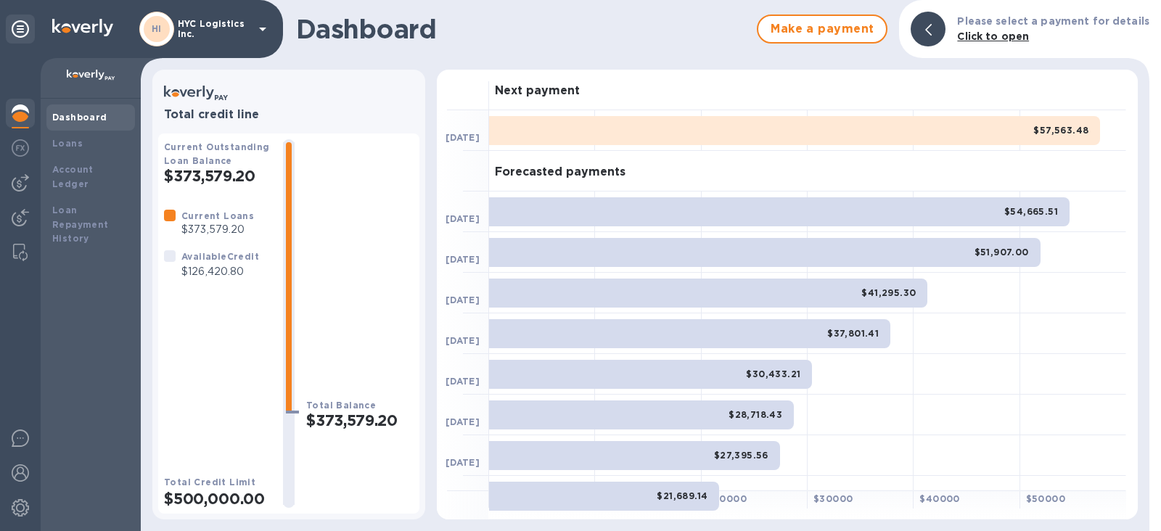 The height and width of the screenshot is (531, 1161). Describe the element at coordinates (218, 216) in the screenshot. I see `b: Current Loans` at that location.